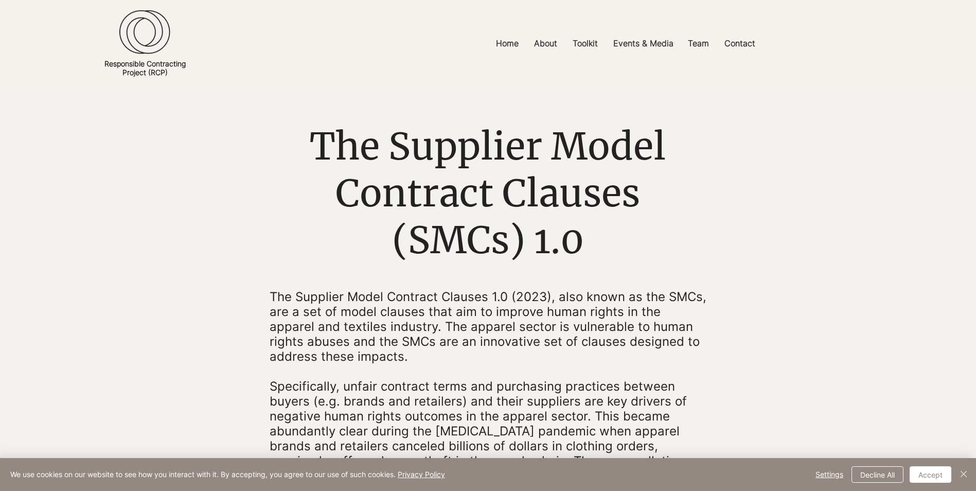  Describe the element at coordinates (421, 474) in the screenshot. I see `a: Privacy Policy` at that location.